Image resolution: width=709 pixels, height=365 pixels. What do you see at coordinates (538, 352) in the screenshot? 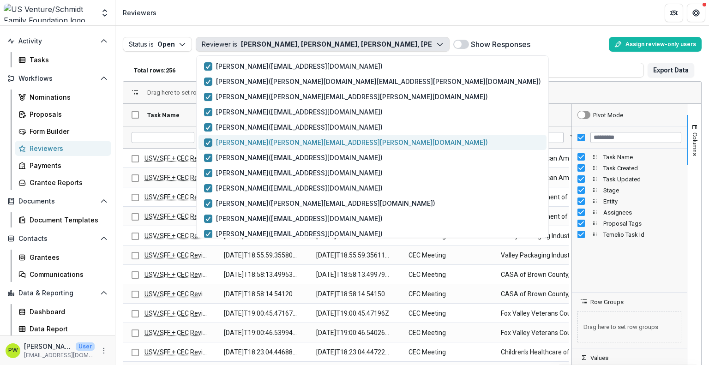
I see `span: Children's Healthcare of Atlanta Foundation` at bounding box center [538, 352].